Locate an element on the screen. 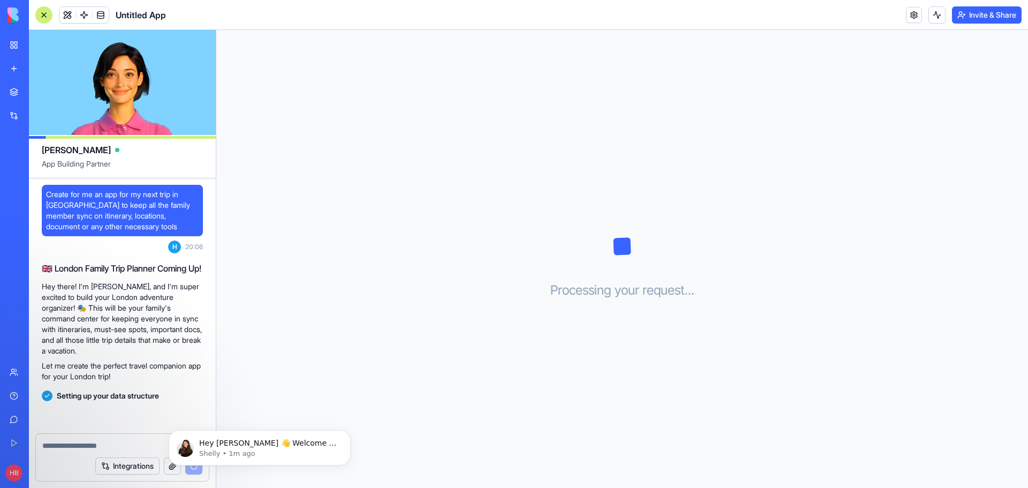  span: HB is located at coordinates (14, 473).